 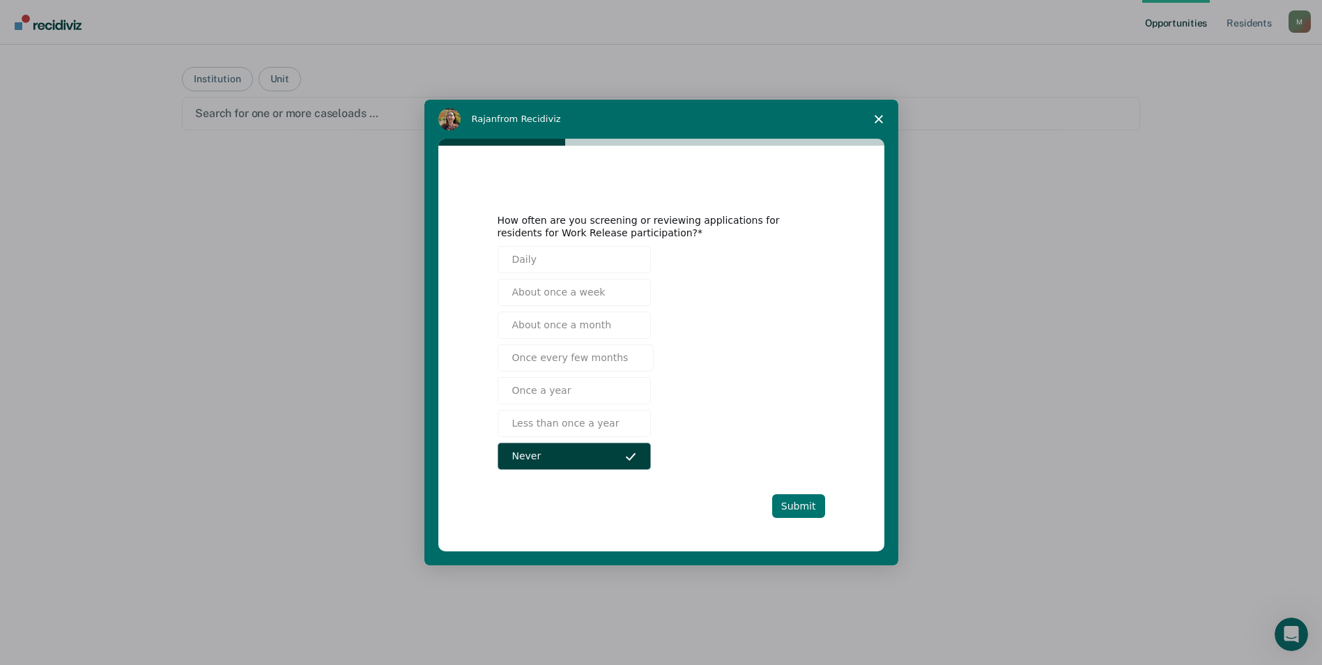 I want to click on span: Never, so click(x=527, y=456).